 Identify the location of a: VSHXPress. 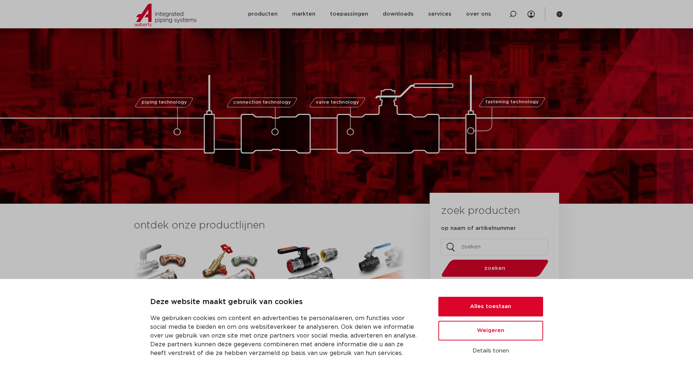
(156, 295).